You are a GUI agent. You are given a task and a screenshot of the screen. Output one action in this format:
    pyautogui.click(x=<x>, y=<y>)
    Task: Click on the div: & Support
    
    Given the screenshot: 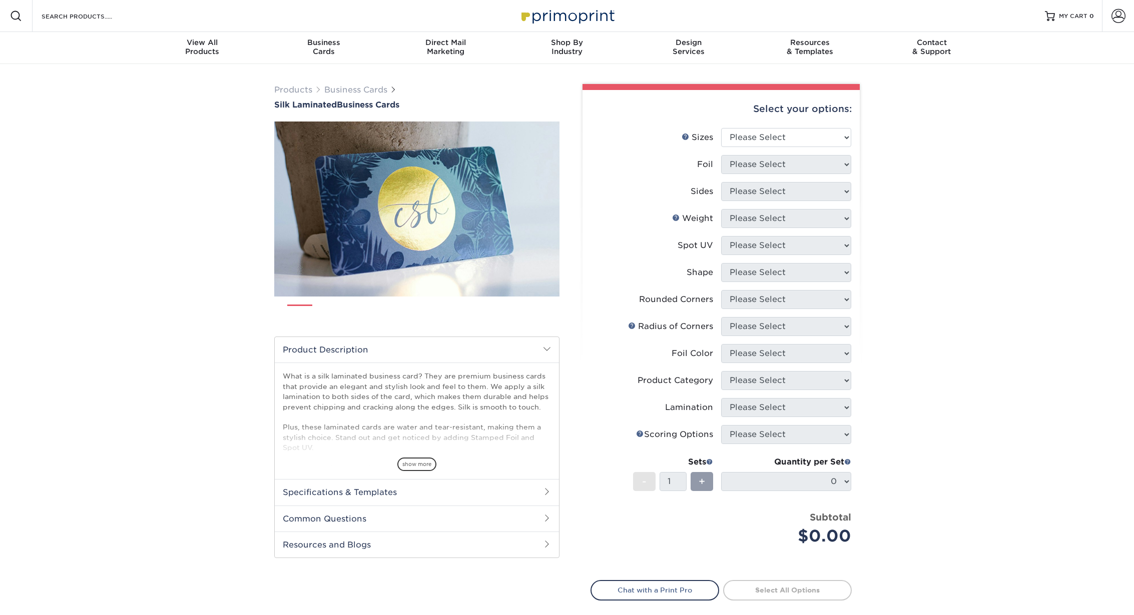 What is the action you would take?
    pyautogui.click(x=931, y=47)
    